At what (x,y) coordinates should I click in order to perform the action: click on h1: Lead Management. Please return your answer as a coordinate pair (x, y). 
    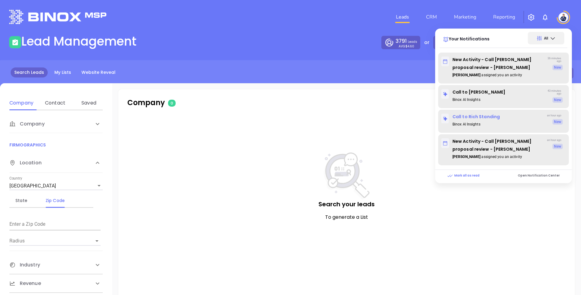
    Looking at the image, I should click on (79, 41).